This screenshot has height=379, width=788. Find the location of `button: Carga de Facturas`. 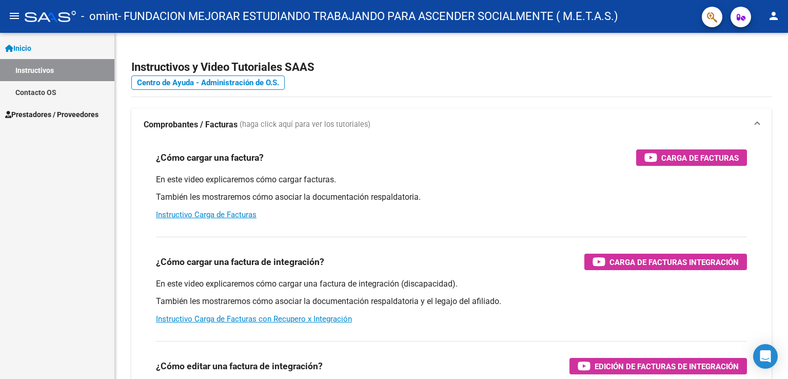

button: Carga de Facturas is located at coordinates (692, 158).